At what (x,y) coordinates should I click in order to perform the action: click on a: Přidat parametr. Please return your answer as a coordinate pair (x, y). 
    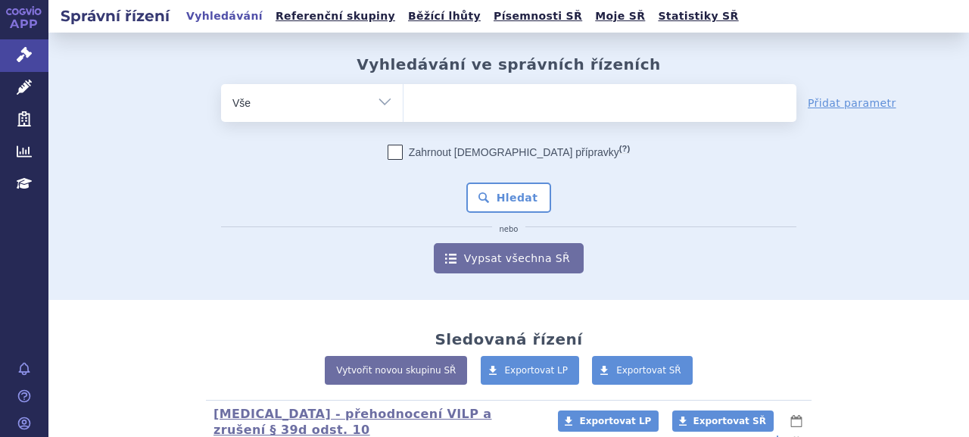
    Looking at the image, I should click on (852, 103).